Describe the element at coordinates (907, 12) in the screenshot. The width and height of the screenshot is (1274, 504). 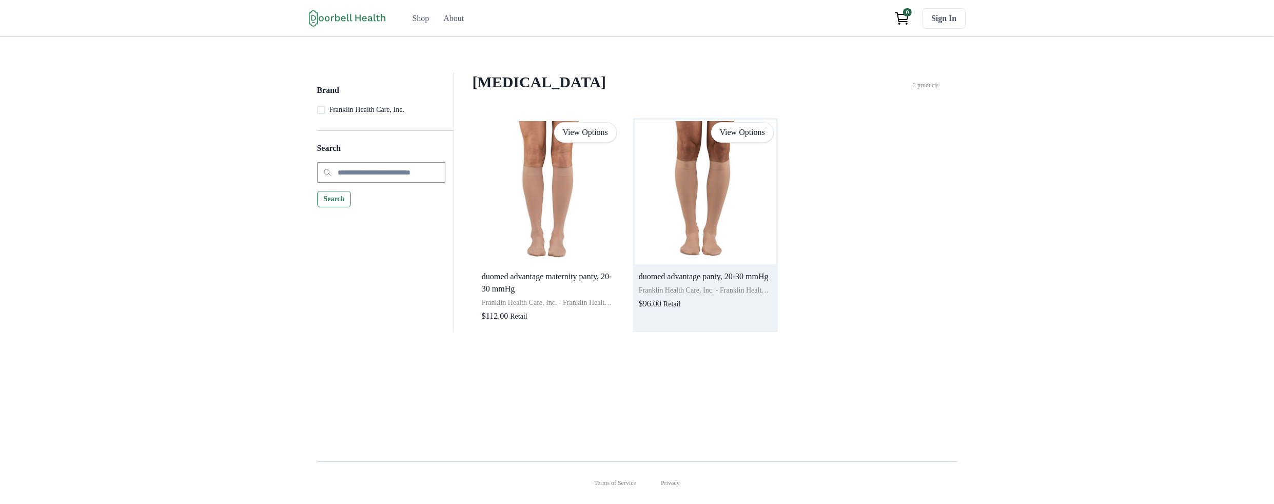
I see `span: 0` at that location.